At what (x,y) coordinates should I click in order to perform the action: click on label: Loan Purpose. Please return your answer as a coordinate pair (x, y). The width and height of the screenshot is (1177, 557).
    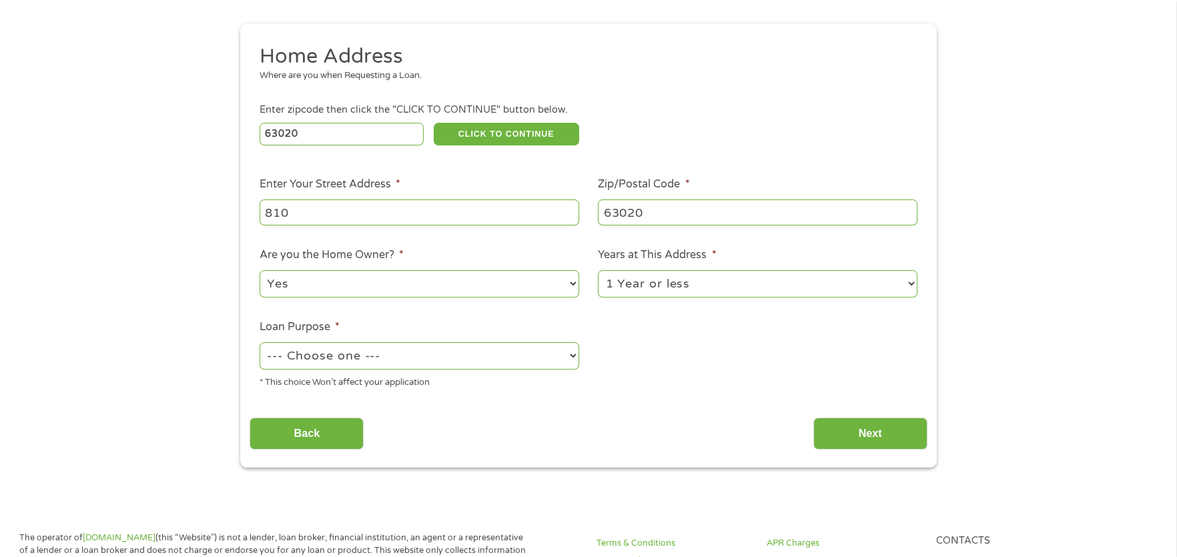
    Looking at the image, I should click on (300, 327).